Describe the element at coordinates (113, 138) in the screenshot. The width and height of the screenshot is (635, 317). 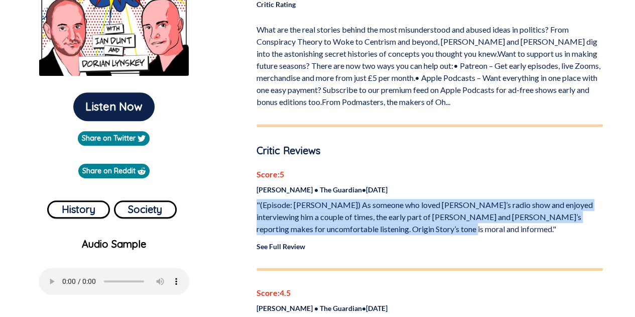
I see `a: Share on Twitter` at that location.